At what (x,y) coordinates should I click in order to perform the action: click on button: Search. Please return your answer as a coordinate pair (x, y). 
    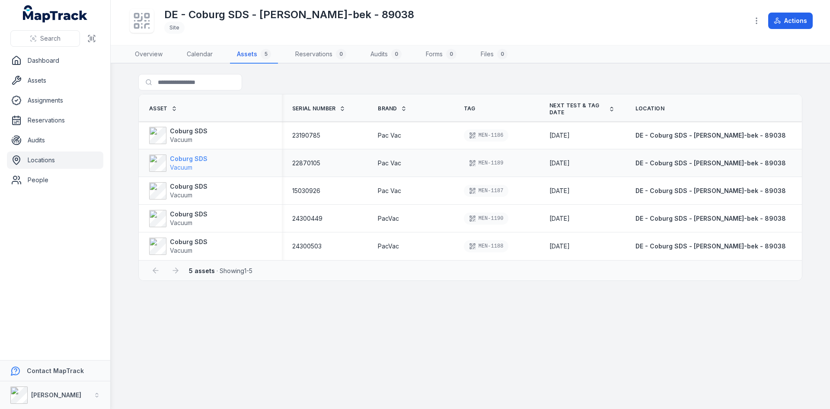
    Looking at the image, I should click on (45, 38).